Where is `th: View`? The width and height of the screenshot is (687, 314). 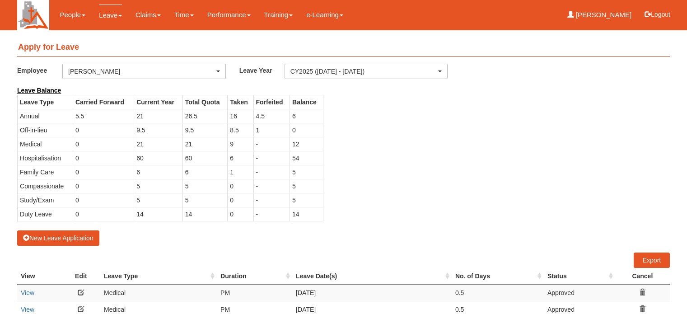
th: View is located at coordinates (39, 276).